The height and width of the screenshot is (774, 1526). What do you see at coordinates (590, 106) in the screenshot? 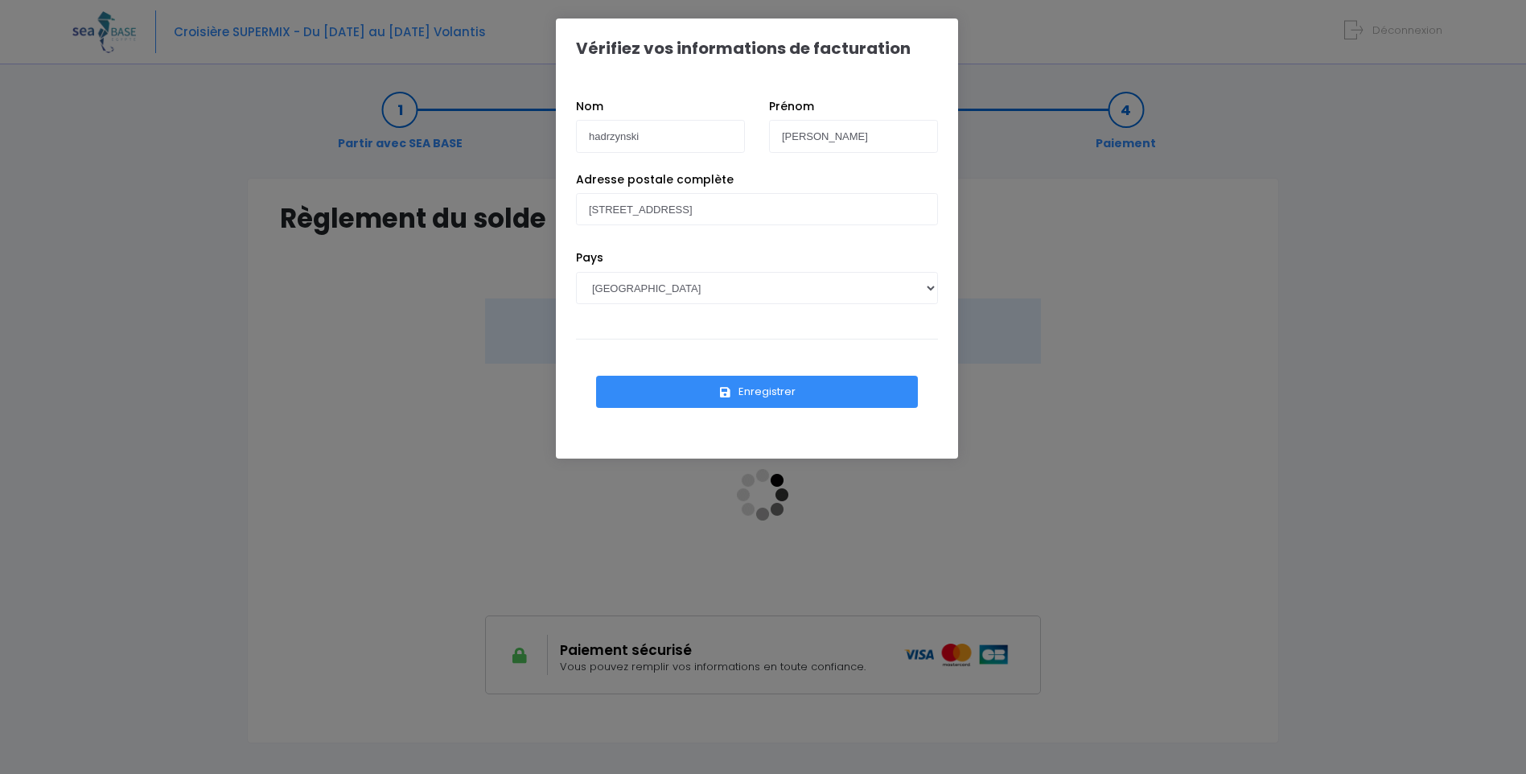
I see `label: Nom` at bounding box center [590, 106].